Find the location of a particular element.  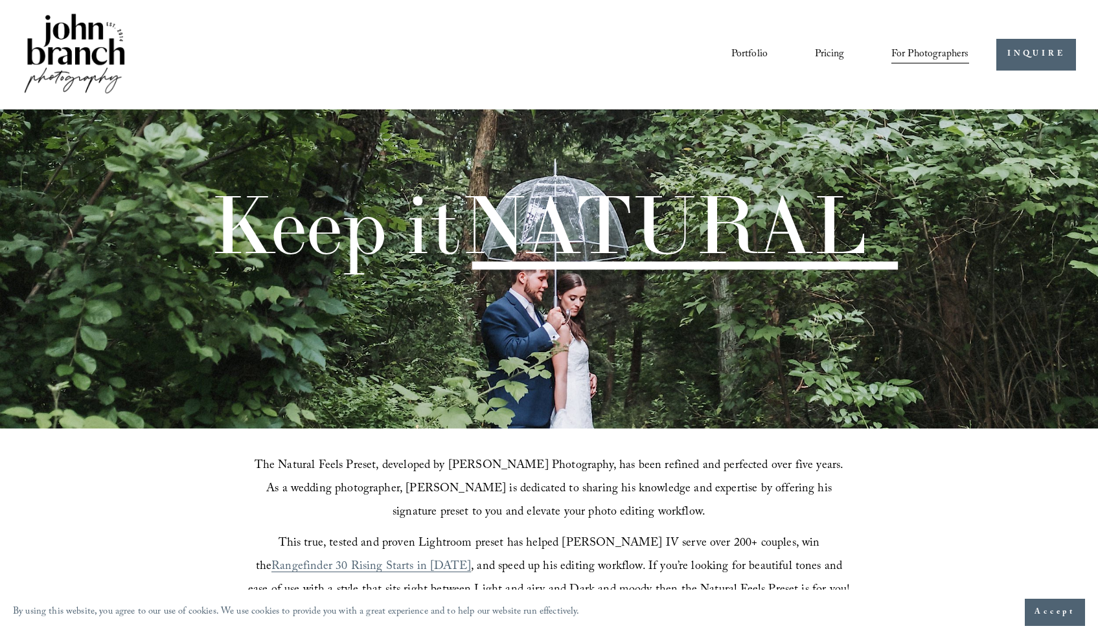

a: folder dropdown is located at coordinates (930, 54).